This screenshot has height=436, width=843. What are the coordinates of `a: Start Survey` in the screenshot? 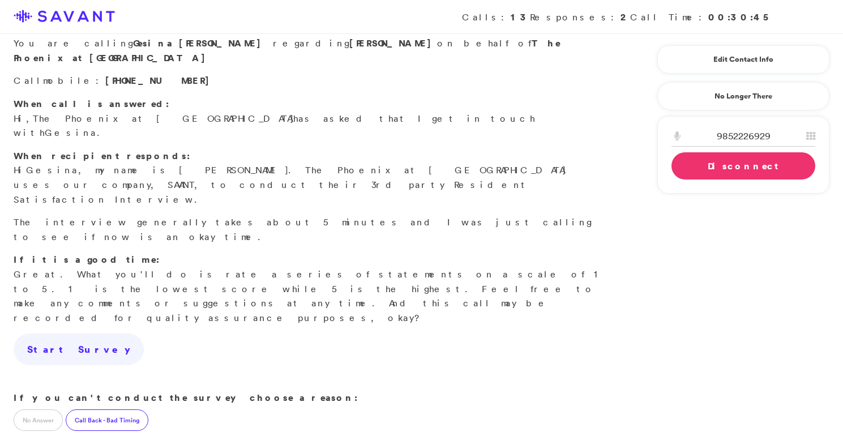 It's located at (79, 349).